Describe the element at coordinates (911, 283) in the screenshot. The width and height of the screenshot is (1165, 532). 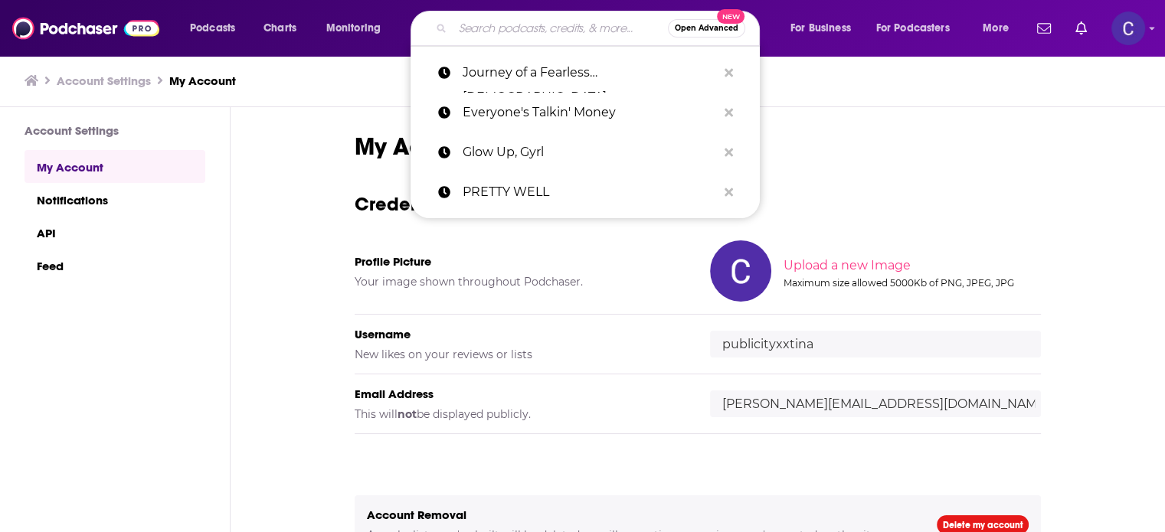
I see `div: Maximum size allowed 5000Kb of PNG, JPEG, JPG` at that location.